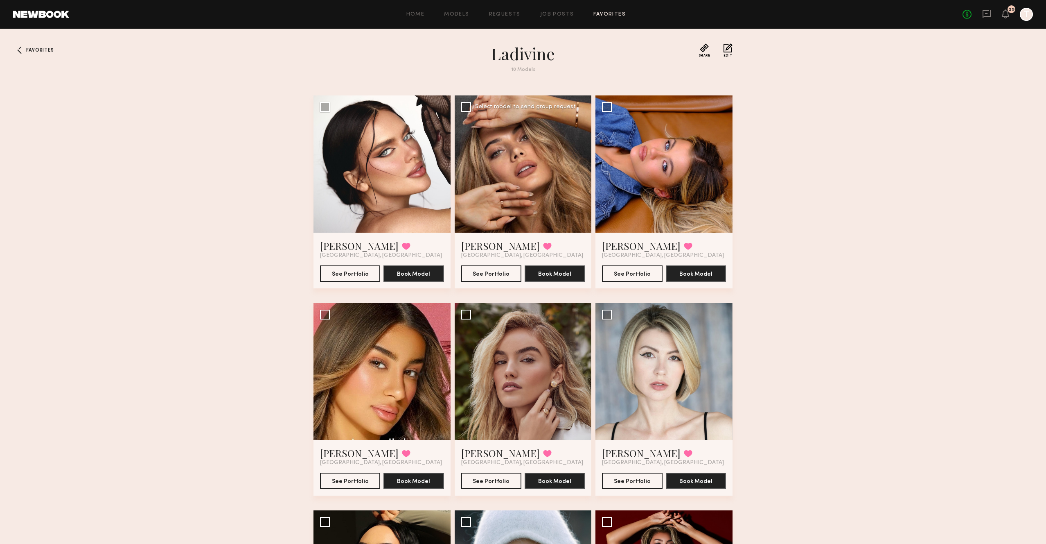 The width and height of the screenshot is (1046, 544). Describe the element at coordinates (40, 50) in the screenshot. I see `span: Favorites` at that location.